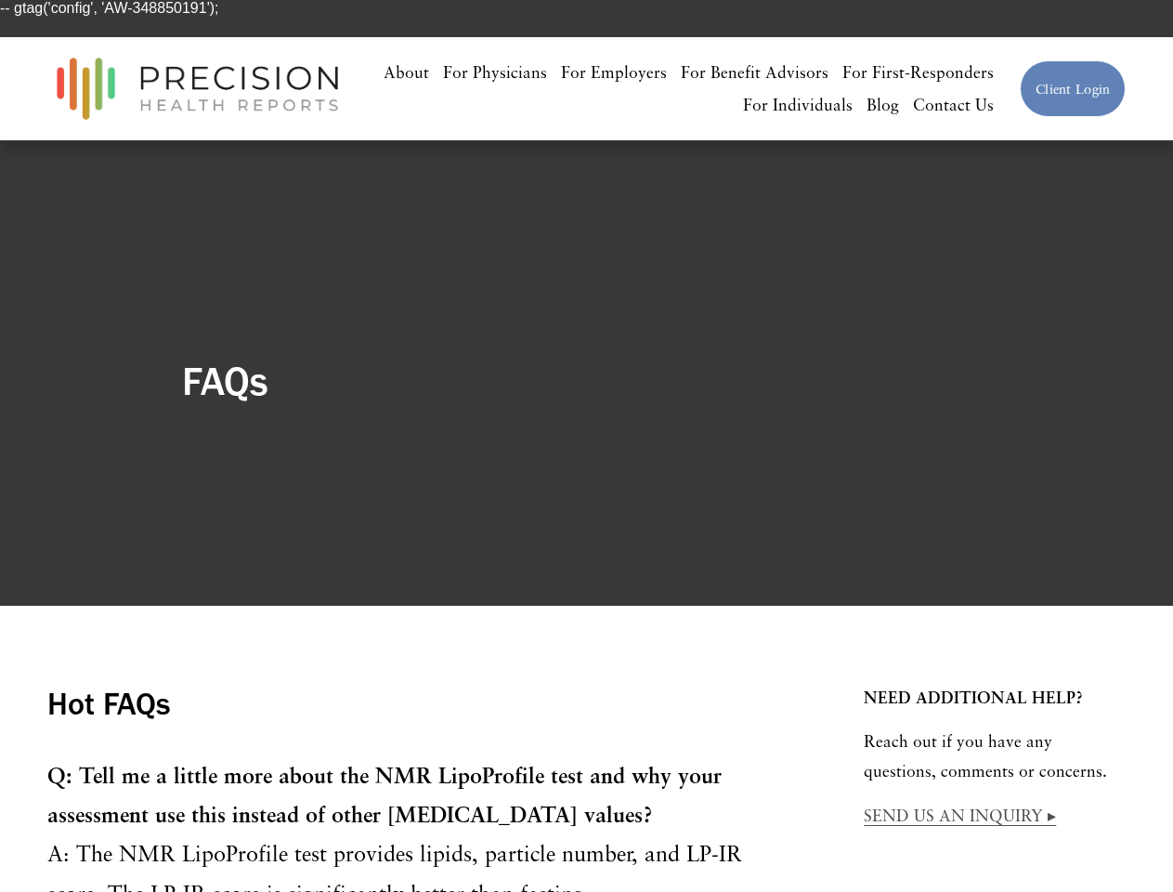 This screenshot has width=1173, height=892. Describe the element at coordinates (1073, 88) in the screenshot. I see `a: Client Login` at that location.